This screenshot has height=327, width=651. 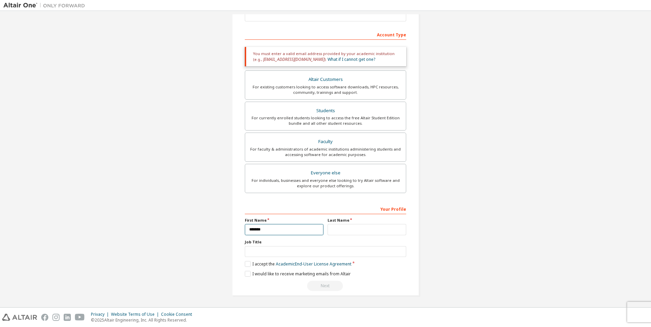 I want to click on a: Academic End-User License Agreement, so click(x=313, y=264).